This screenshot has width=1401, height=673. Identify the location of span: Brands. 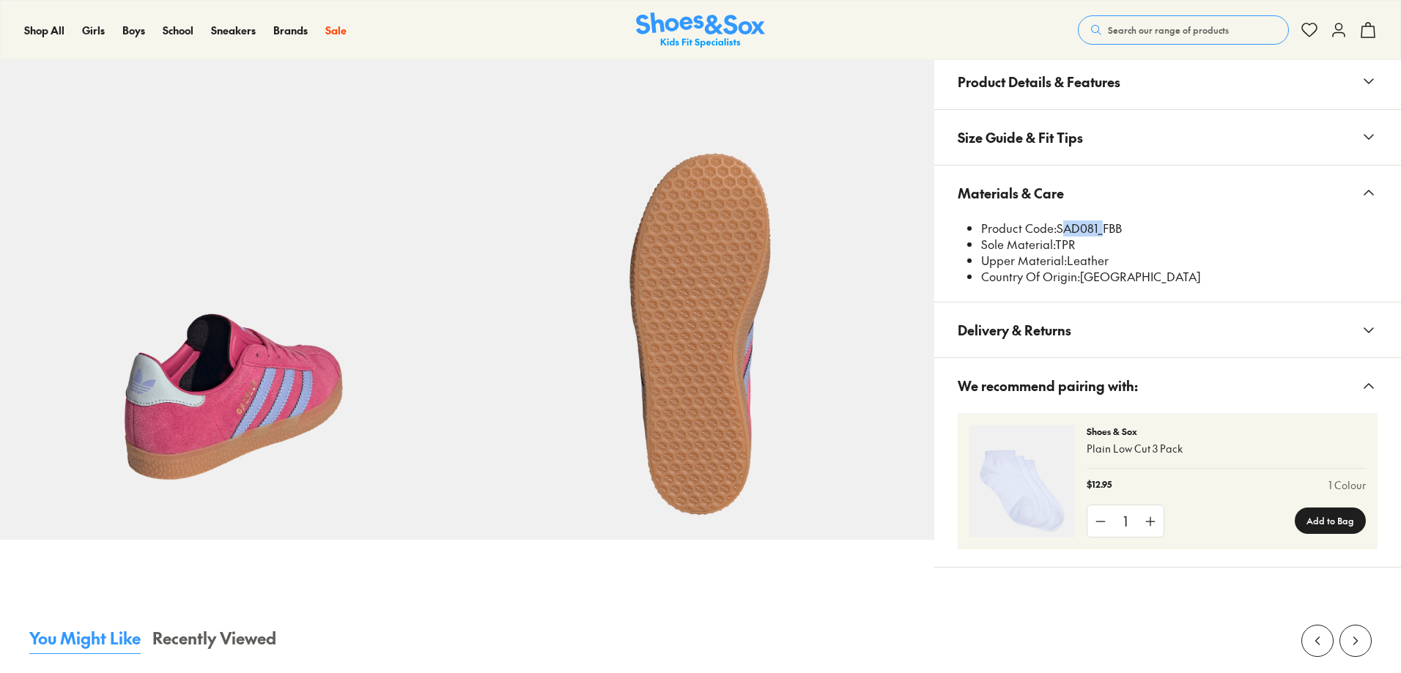
(290, 30).